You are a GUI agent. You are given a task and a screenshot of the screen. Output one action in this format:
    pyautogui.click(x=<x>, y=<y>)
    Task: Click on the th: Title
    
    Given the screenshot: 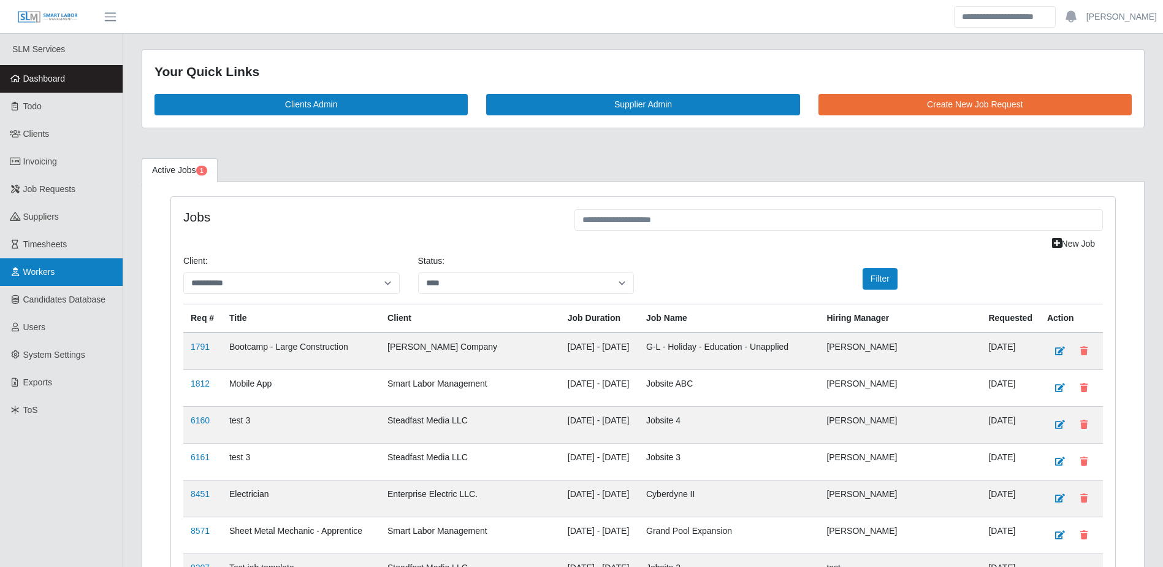 What is the action you would take?
    pyautogui.click(x=301, y=318)
    